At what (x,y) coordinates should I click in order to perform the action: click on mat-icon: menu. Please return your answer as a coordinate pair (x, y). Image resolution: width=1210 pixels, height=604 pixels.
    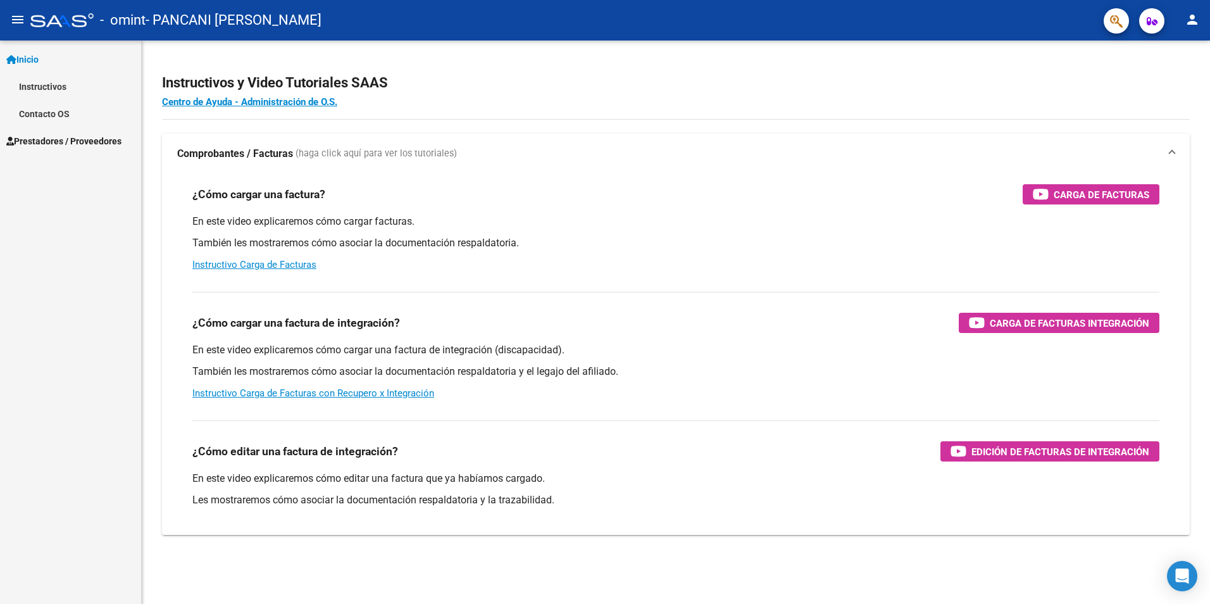
    Looking at the image, I should click on (18, 20).